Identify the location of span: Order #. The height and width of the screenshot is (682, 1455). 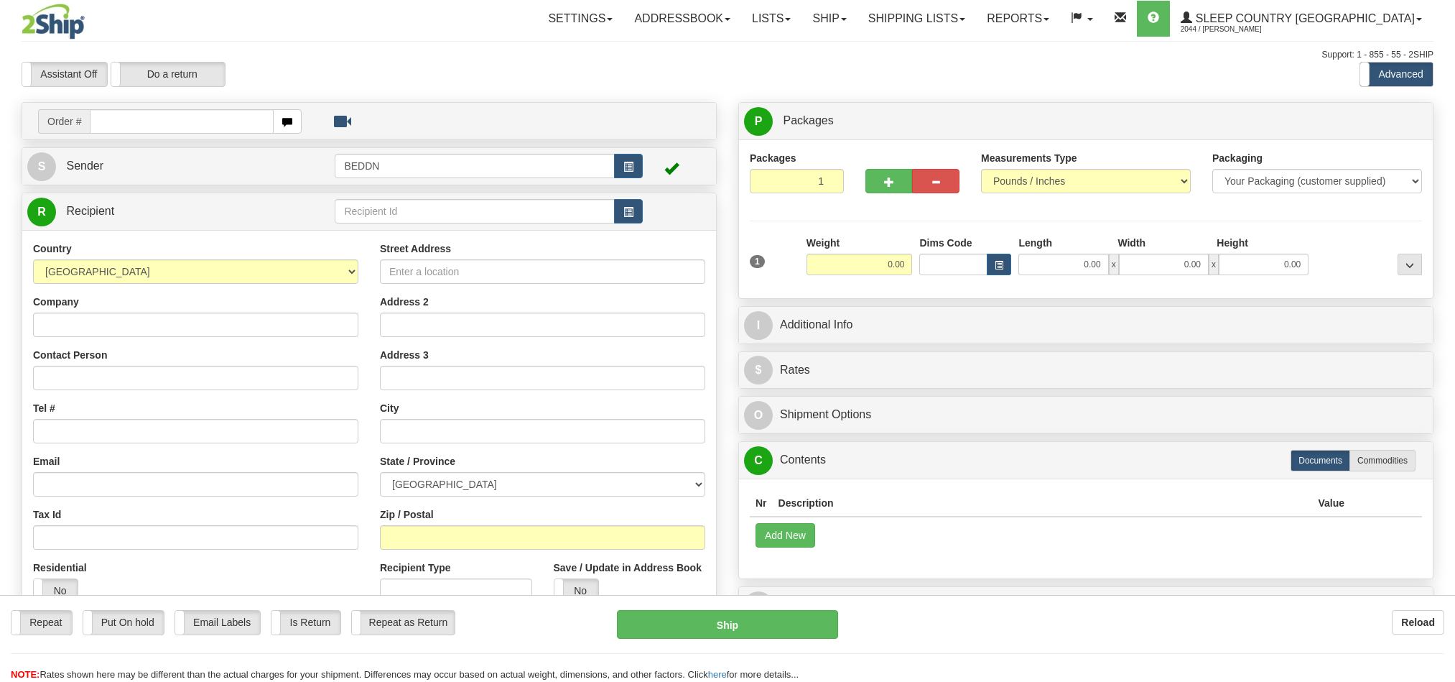
(64, 121).